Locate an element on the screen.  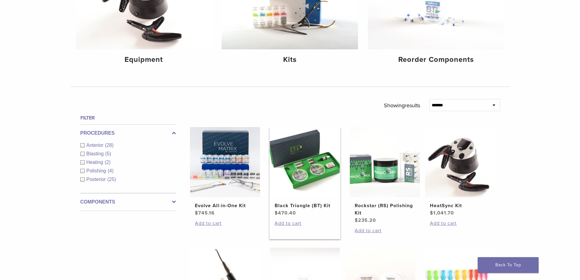
label: Procedures is located at coordinates (128, 133).